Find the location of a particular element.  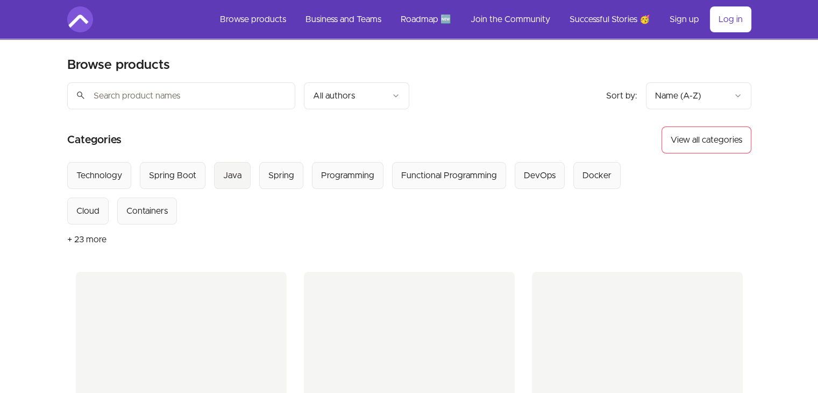

h2: Browse products is located at coordinates (118, 65).